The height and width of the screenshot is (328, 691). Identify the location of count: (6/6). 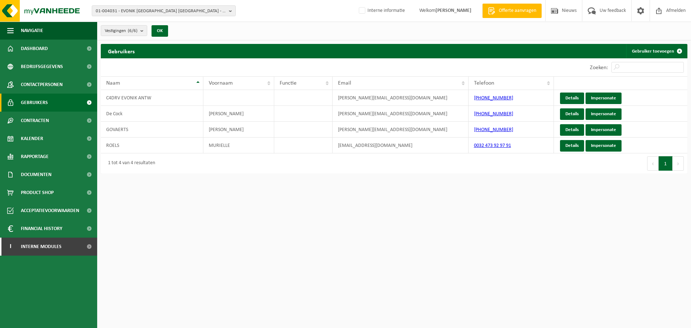
(132, 31).